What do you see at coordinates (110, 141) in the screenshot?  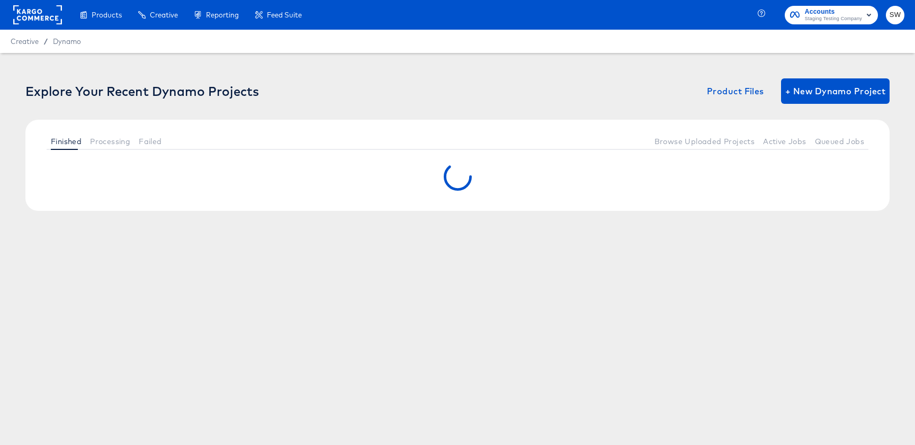 I see `span: Processing` at bounding box center [110, 141].